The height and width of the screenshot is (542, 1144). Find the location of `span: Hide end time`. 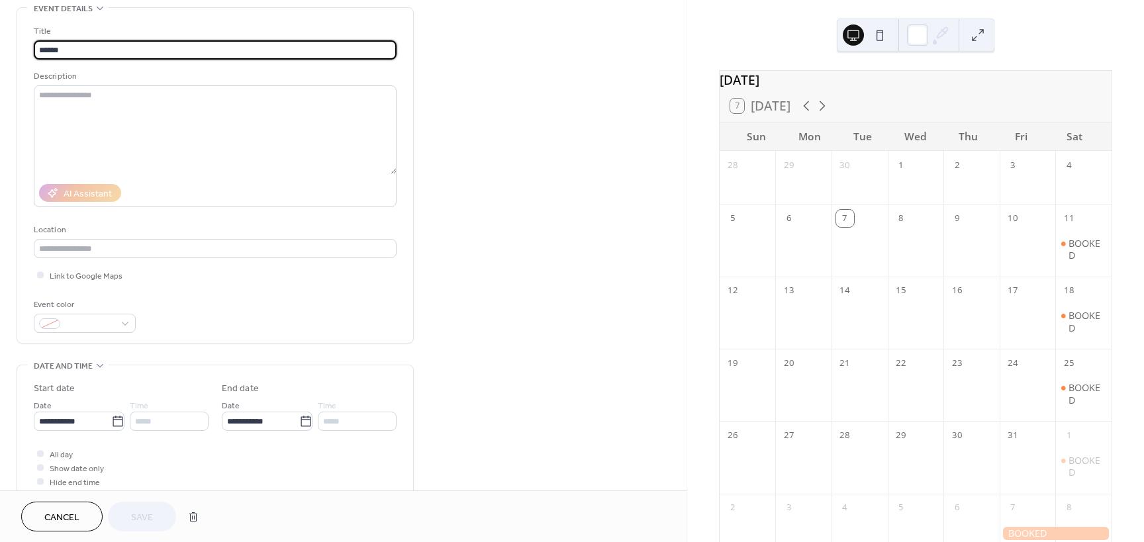

span: Hide end time is located at coordinates (75, 483).